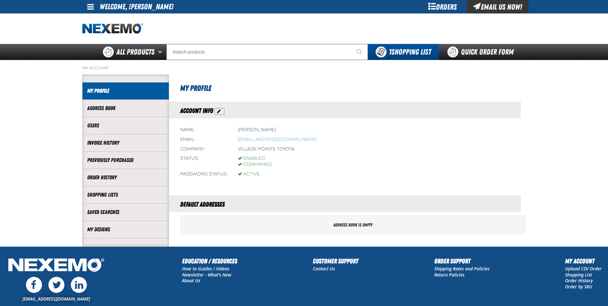 Image resolution: width=608 pixels, height=306 pixels. Describe the element at coordinates (482, 52) in the screenshot. I see `a: Quick Order Form` at that location.